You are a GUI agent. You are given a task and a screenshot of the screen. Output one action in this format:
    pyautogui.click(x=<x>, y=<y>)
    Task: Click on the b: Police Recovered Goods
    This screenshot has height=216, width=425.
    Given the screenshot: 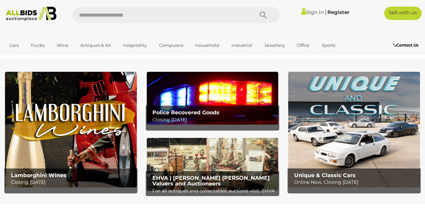 What is the action you would take?
    pyautogui.click(x=186, y=112)
    